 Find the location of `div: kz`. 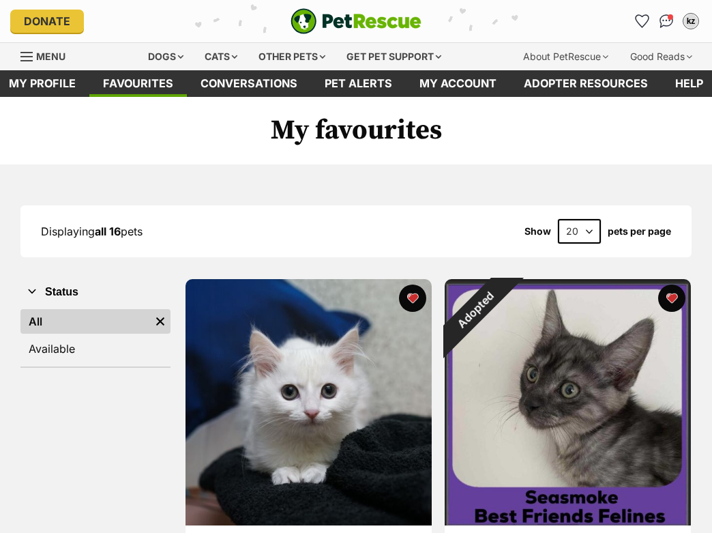

div: kz is located at coordinates (691, 21).